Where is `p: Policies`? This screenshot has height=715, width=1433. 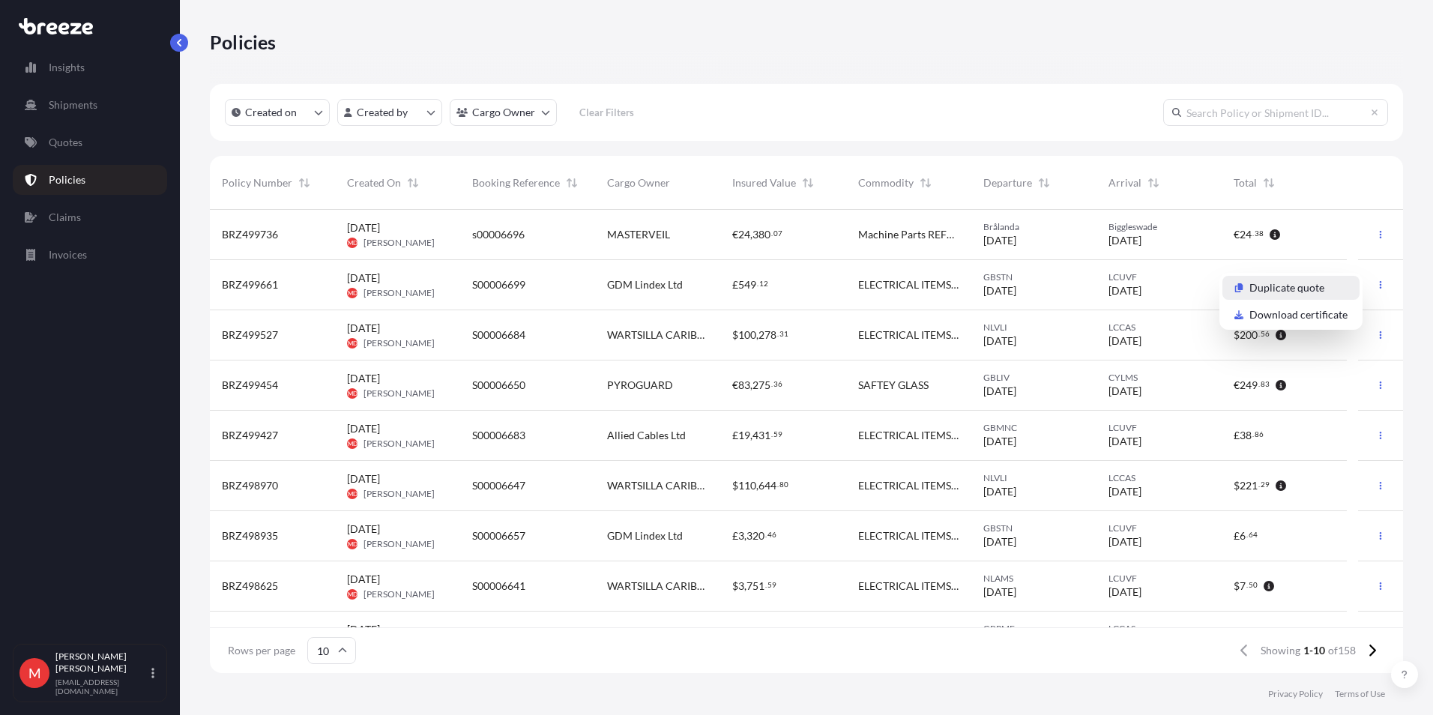
p: Policies is located at coordinates (243, 42).